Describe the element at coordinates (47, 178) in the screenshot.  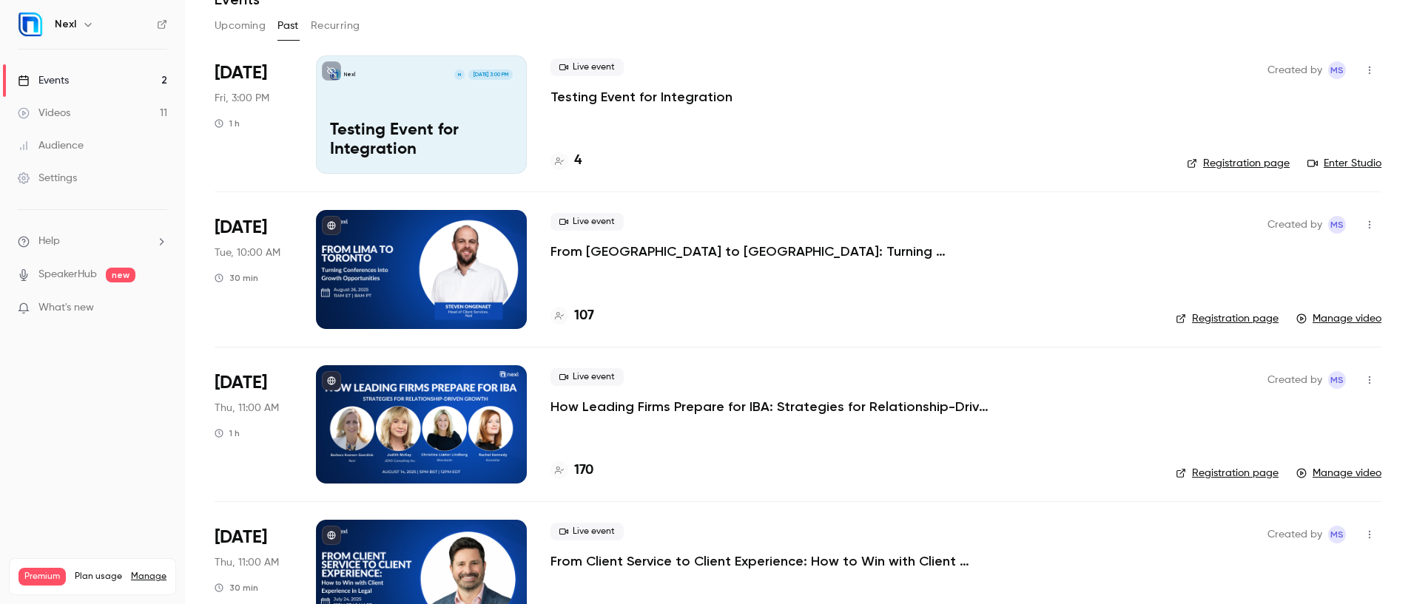
I see `div: Settings` at that location.